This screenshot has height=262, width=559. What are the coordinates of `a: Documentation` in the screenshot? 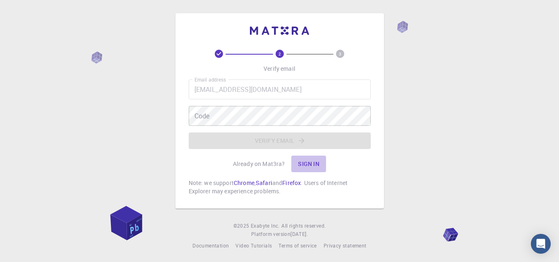 It's located at (211, 246).